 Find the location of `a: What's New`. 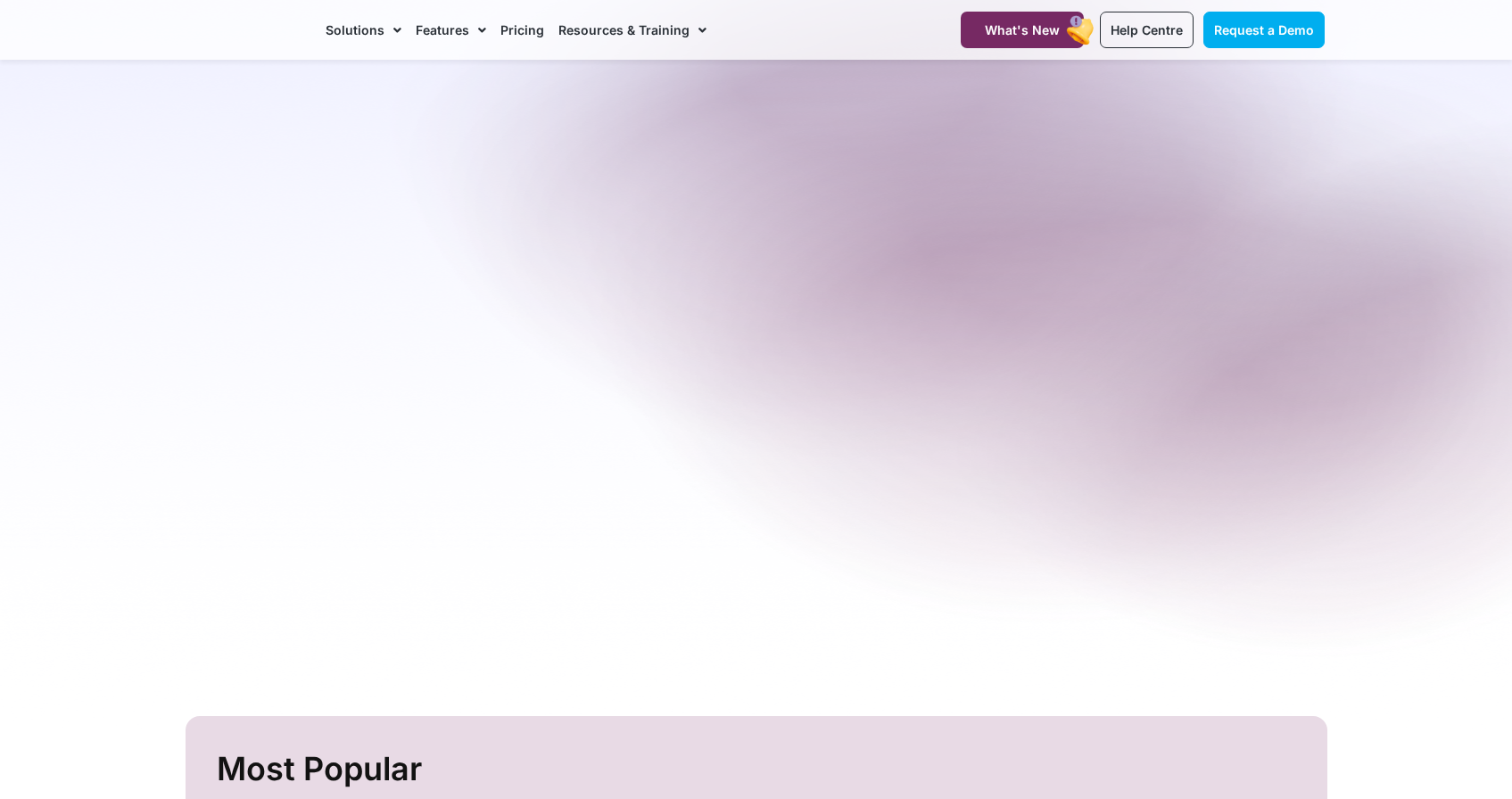

a: What's New is located at coordinates (1022, 29).